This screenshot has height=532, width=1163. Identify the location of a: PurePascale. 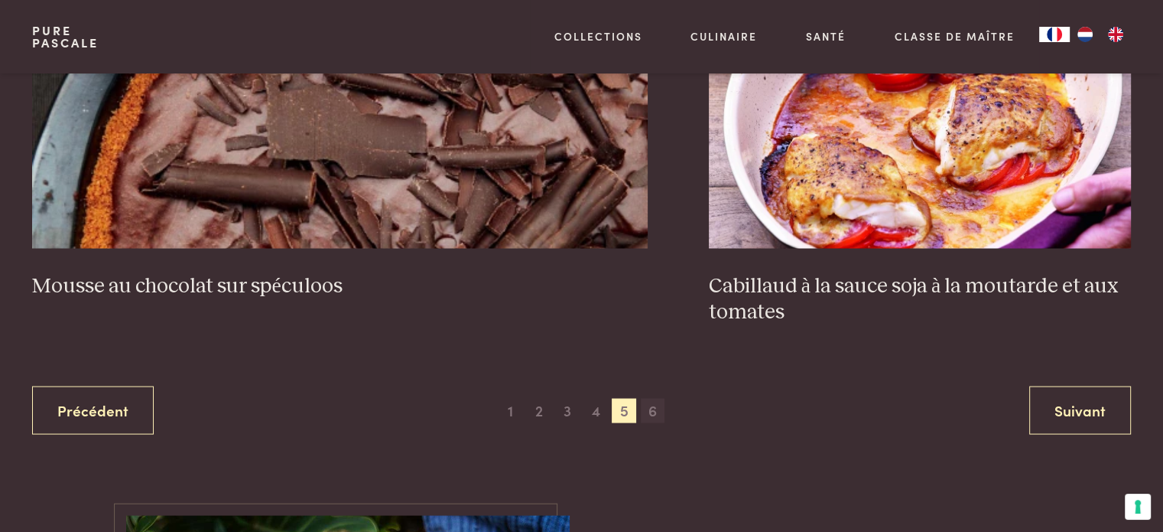
(65, 37).